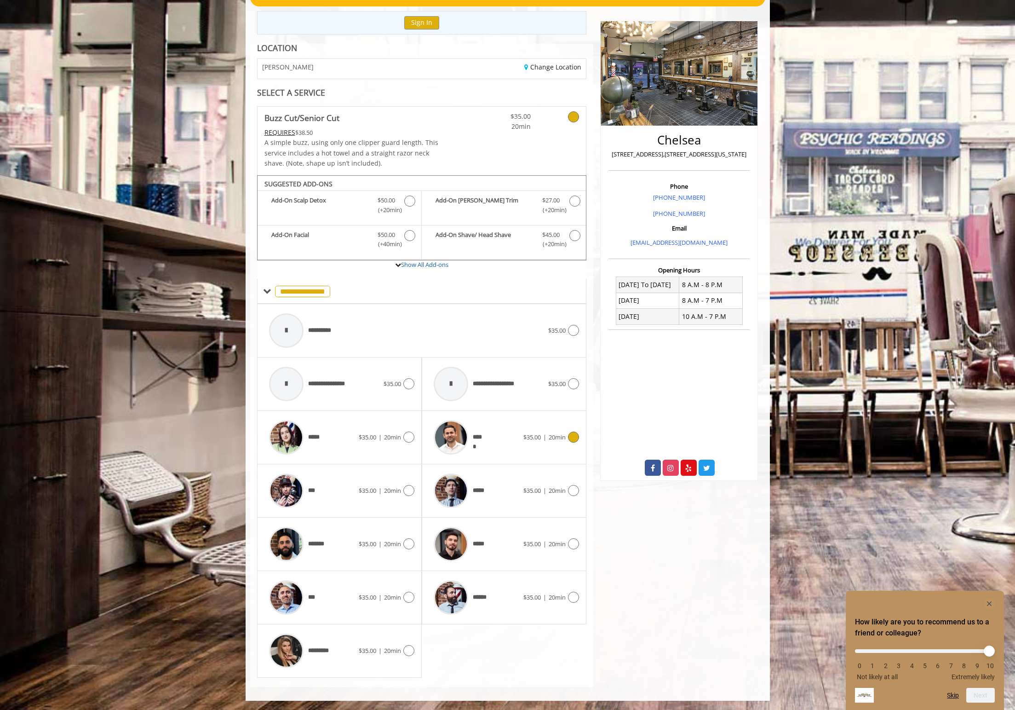 Image resolution: width=1015 pixels, height=710 pixels. I want to click on td: 10 A.M - 7 P.M, so click(711, 316).